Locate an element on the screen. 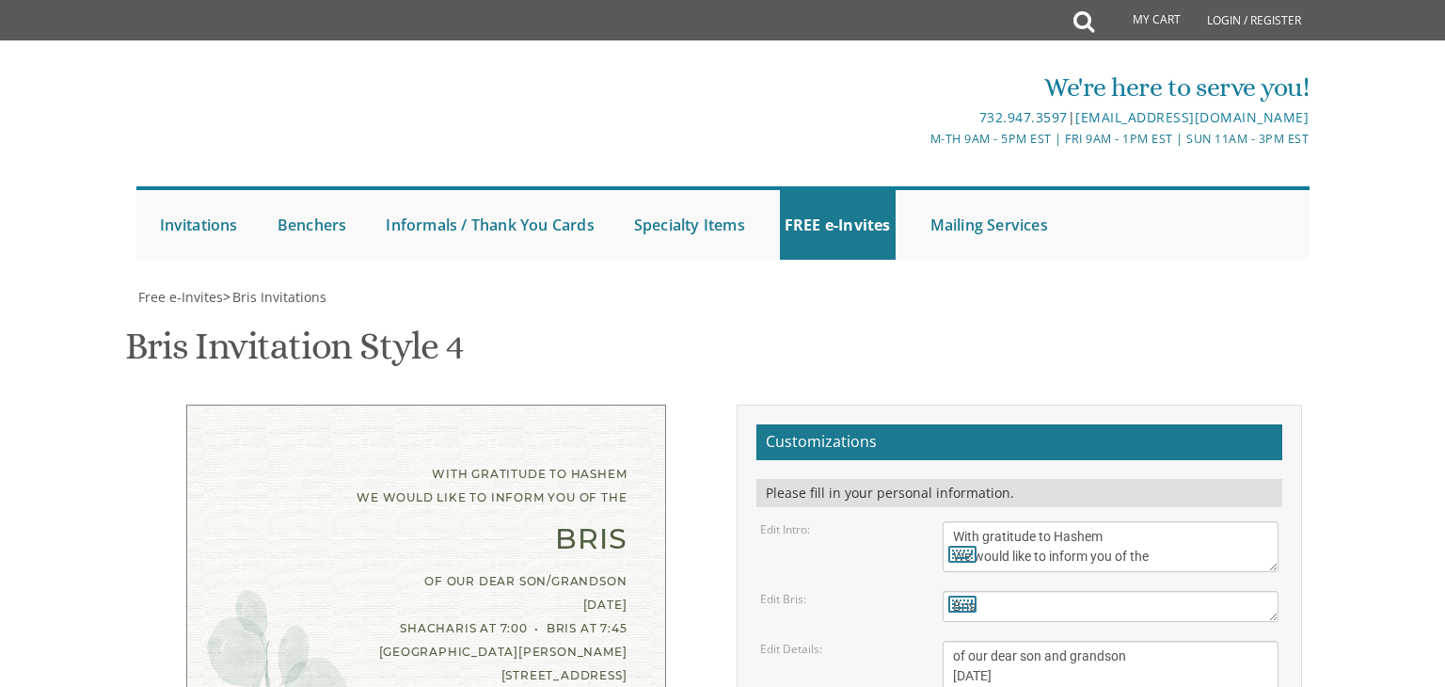  div: With gratitude to Hashem We would like to inform you of the is located at coordinates (426, 485).